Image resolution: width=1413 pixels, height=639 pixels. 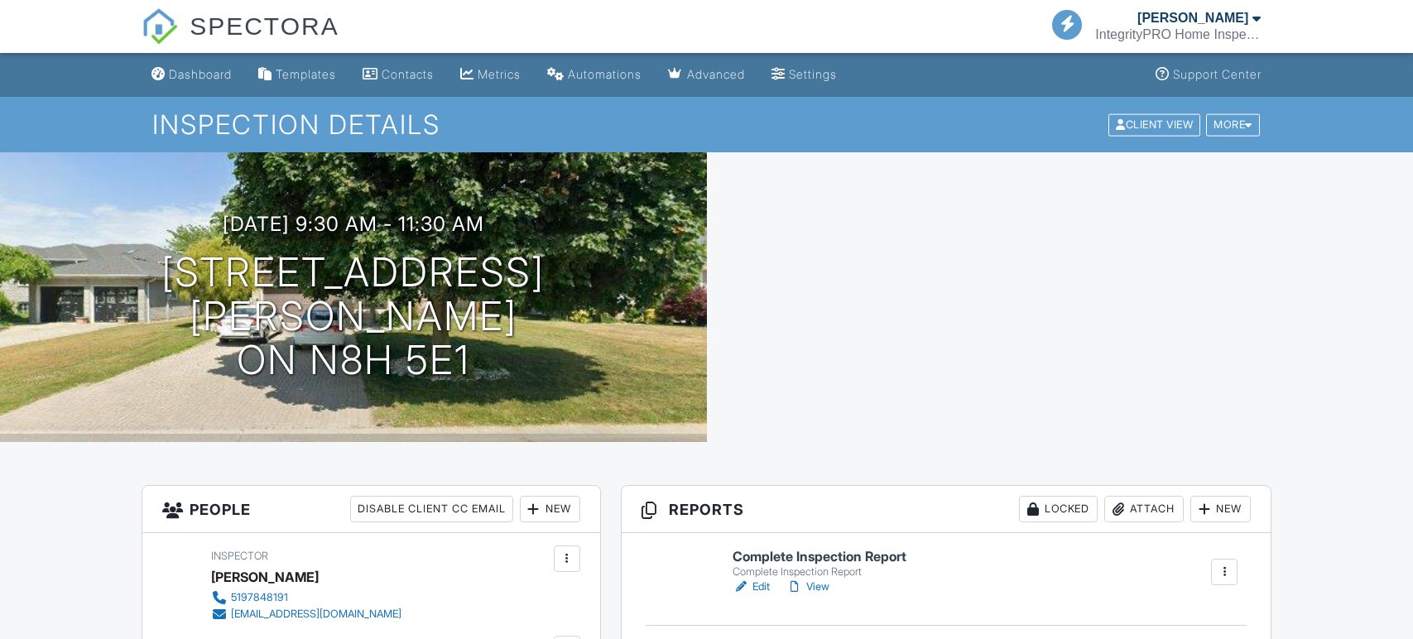 I want to click on div: IntegrityPRO Home Inspections, so click(x=1178, y=35).